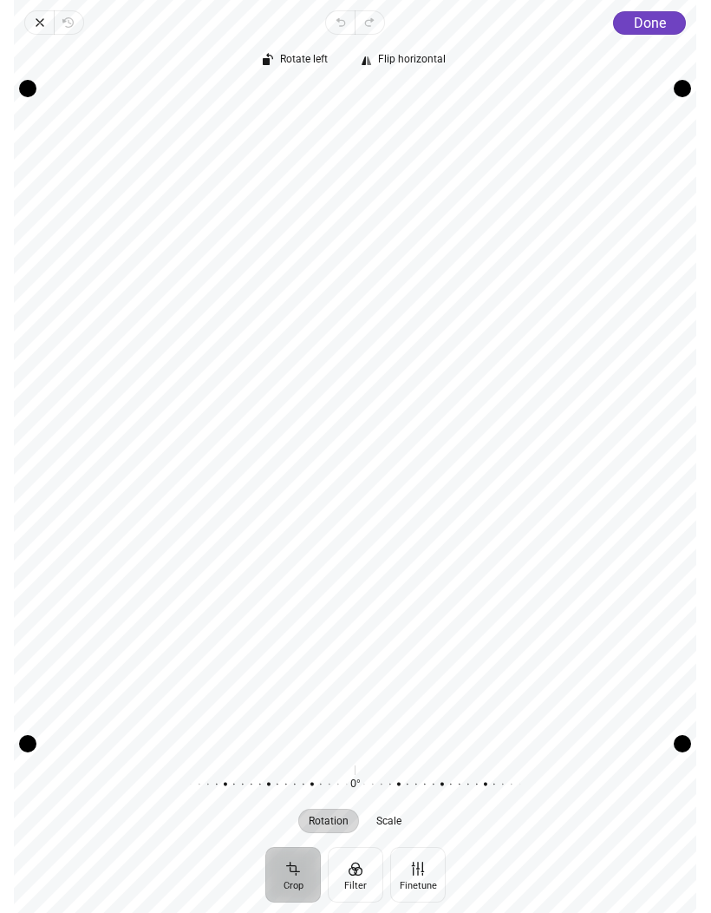  Describe the element at coordinates (28, 743) in the screenshot. I see `div: Drag corner bl` at that location.